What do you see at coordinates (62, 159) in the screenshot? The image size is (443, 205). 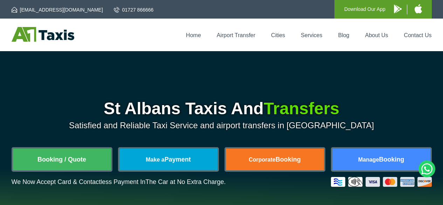 I see `a: Booking / Quote` at bounding box center [62, 159].